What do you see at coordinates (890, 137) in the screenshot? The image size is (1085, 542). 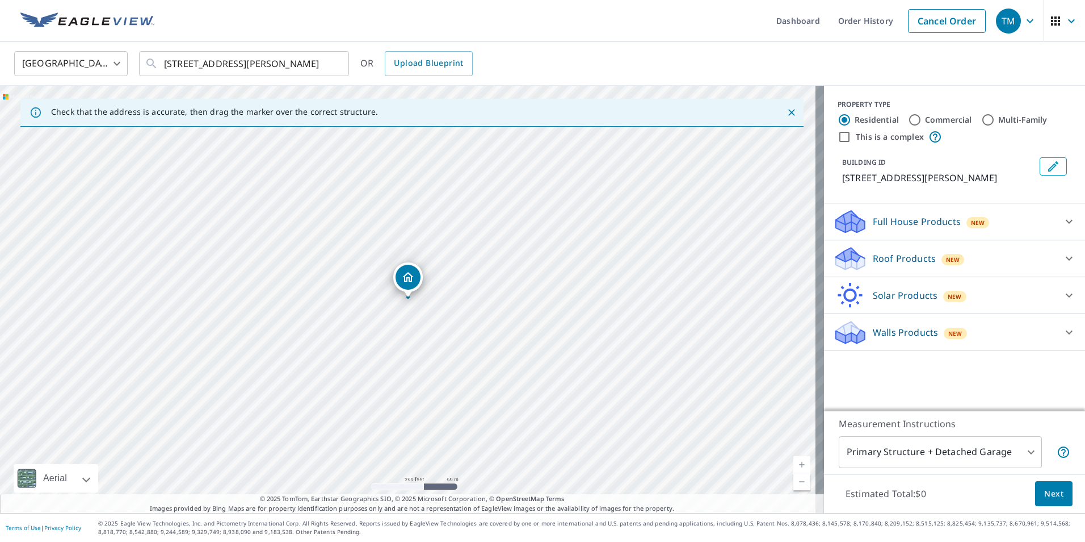 I see `label: This is a complex` at bounding box center [890, 137].